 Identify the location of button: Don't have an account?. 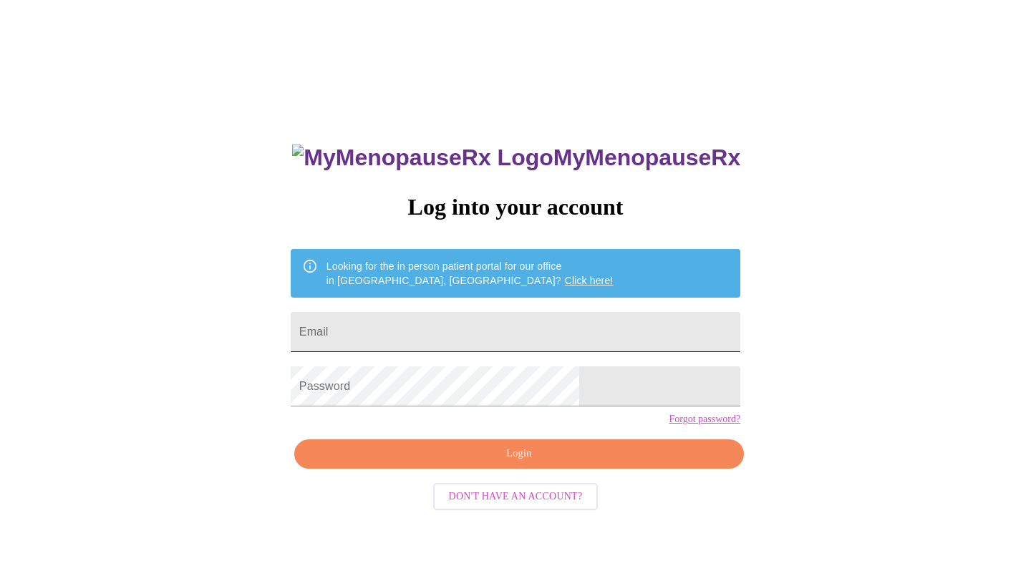
(515, 497).